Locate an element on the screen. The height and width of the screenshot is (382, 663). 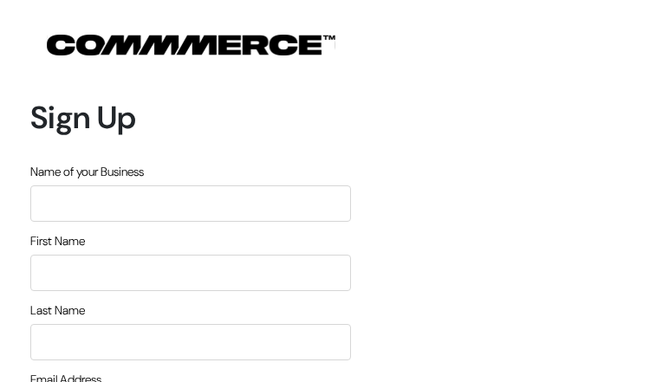
label: First Name is located at coordinates (57, 241).